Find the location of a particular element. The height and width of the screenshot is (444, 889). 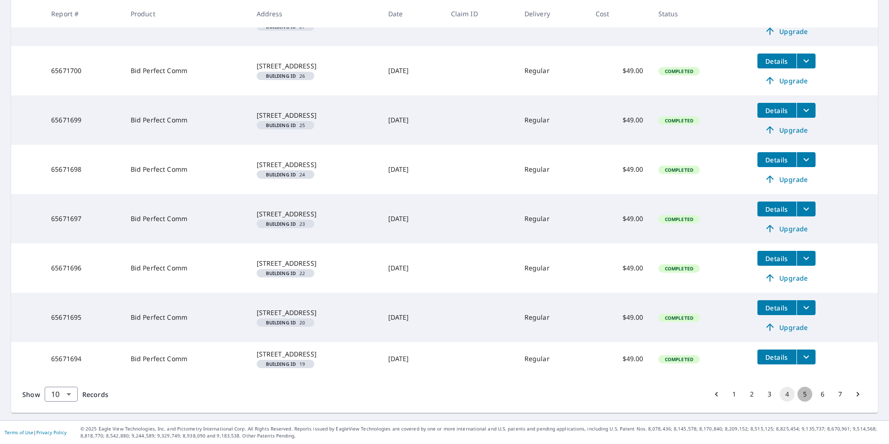

a: Terms of Use is located at coordinates (19, 432).